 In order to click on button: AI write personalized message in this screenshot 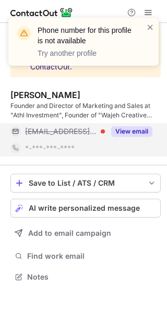, I will do `click(86, 208)`.